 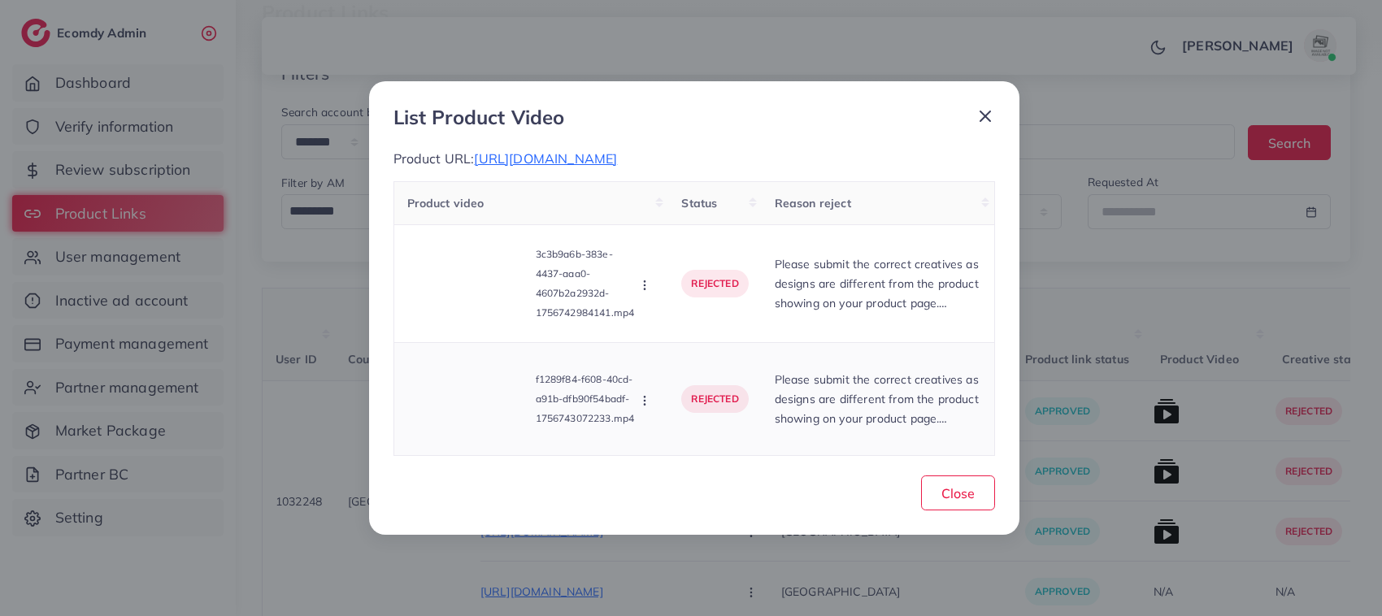 I want to click on button: Close, so click(x=958, y=493).